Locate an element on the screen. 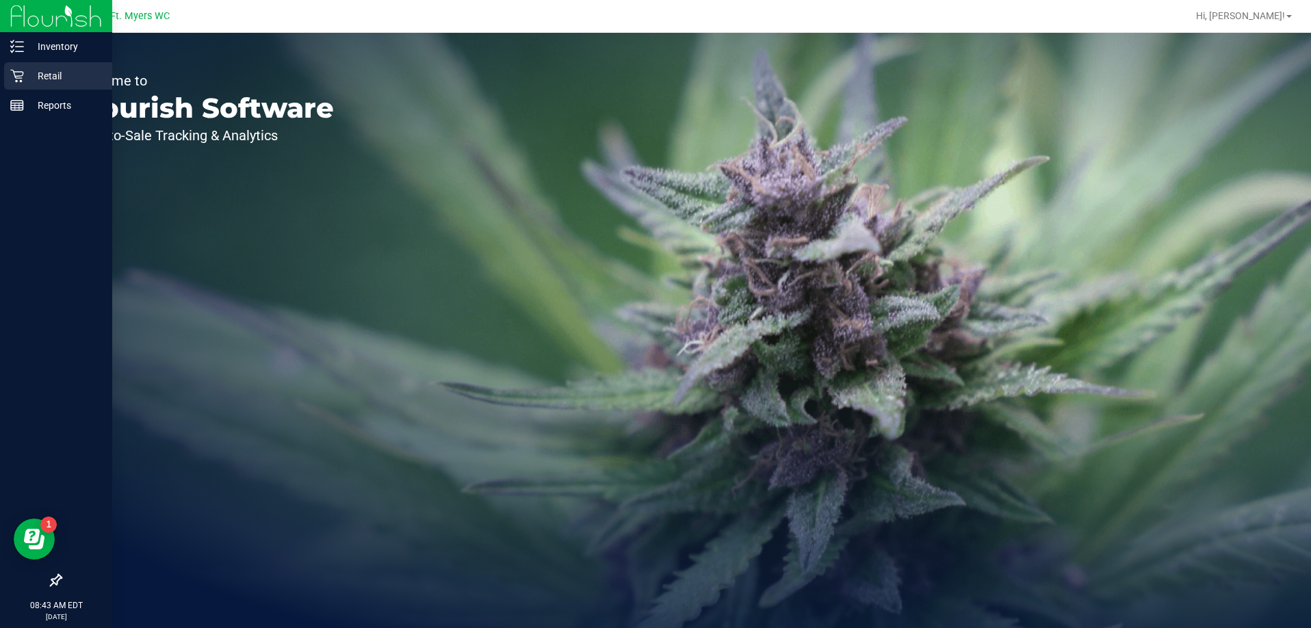 This screenshot has width=1311, height=628. p: 08:43 AM EDT is located at coordinates (56, 606).